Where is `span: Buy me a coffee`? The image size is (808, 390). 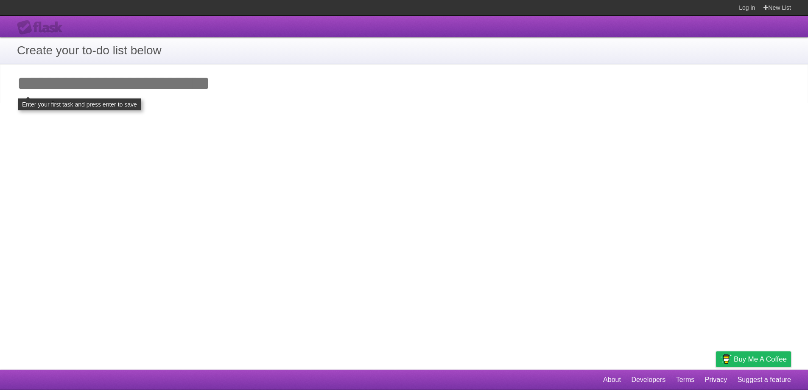
span: Buy me a coffee is located at coordinates (760, 359).